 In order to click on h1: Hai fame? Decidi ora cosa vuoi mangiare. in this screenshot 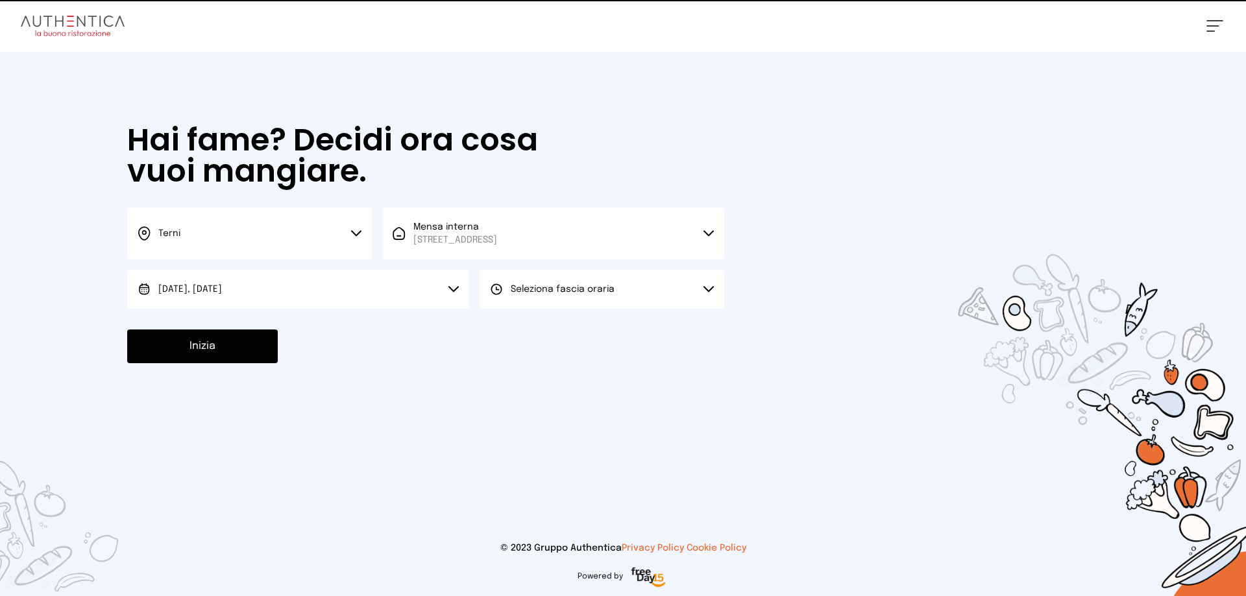, I will do `click(351, 156)`.